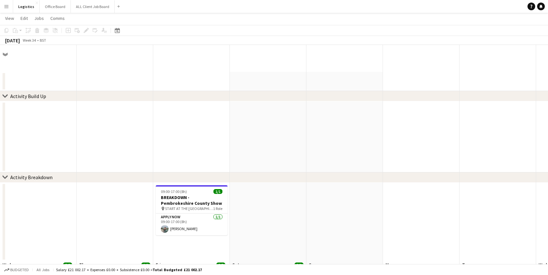 The width and height of the screenshot is (548, 275). What do you see at coordinates (29, 40) in the screenshot?
I see `span: Week 34` at bounding box center [29, 40].